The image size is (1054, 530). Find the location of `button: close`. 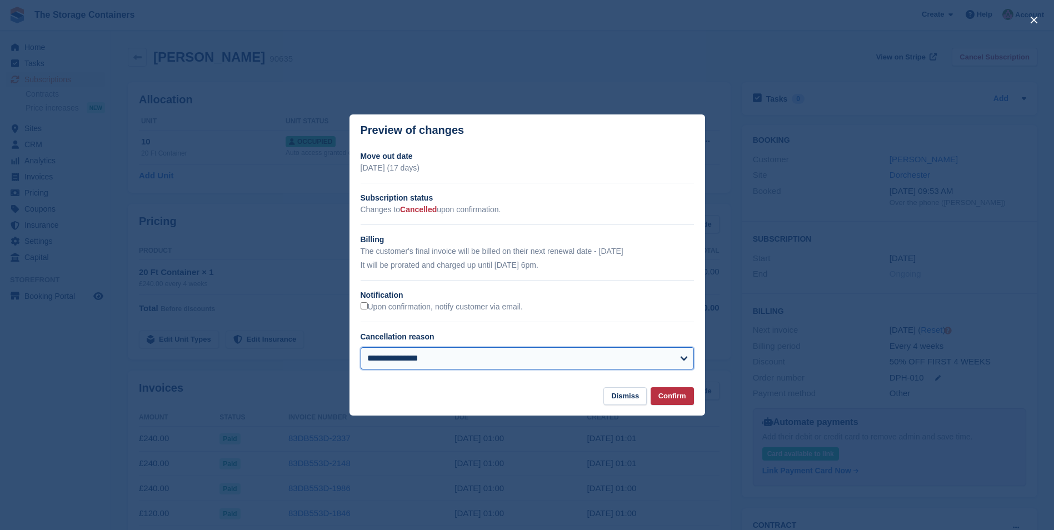

button: close is located at coordinates (1034, 20).